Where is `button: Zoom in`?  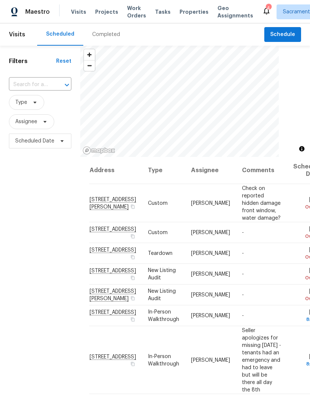 button: Zoom in is located at coordinates (89, 55).